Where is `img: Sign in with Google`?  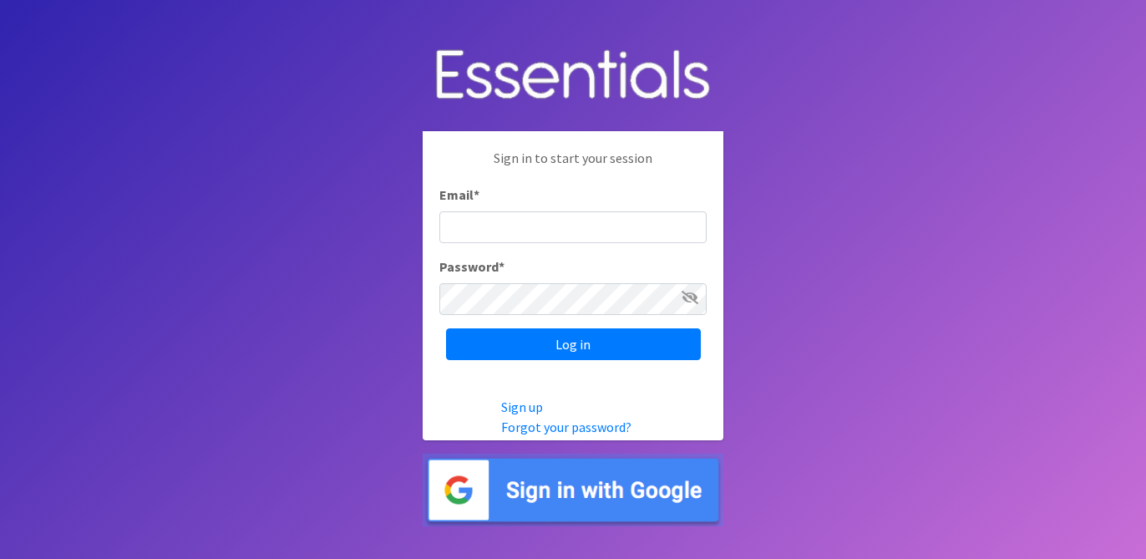
img: Sign in with Google is located at coordinates (573, 489).